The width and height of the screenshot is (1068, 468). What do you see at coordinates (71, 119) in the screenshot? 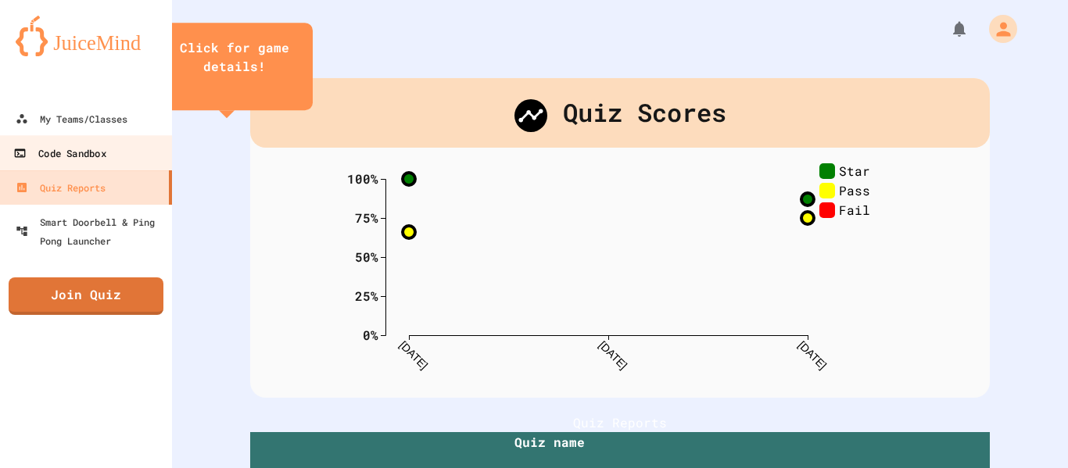
I see `div: My Teams/Classes` at bounding box center [71, 119].